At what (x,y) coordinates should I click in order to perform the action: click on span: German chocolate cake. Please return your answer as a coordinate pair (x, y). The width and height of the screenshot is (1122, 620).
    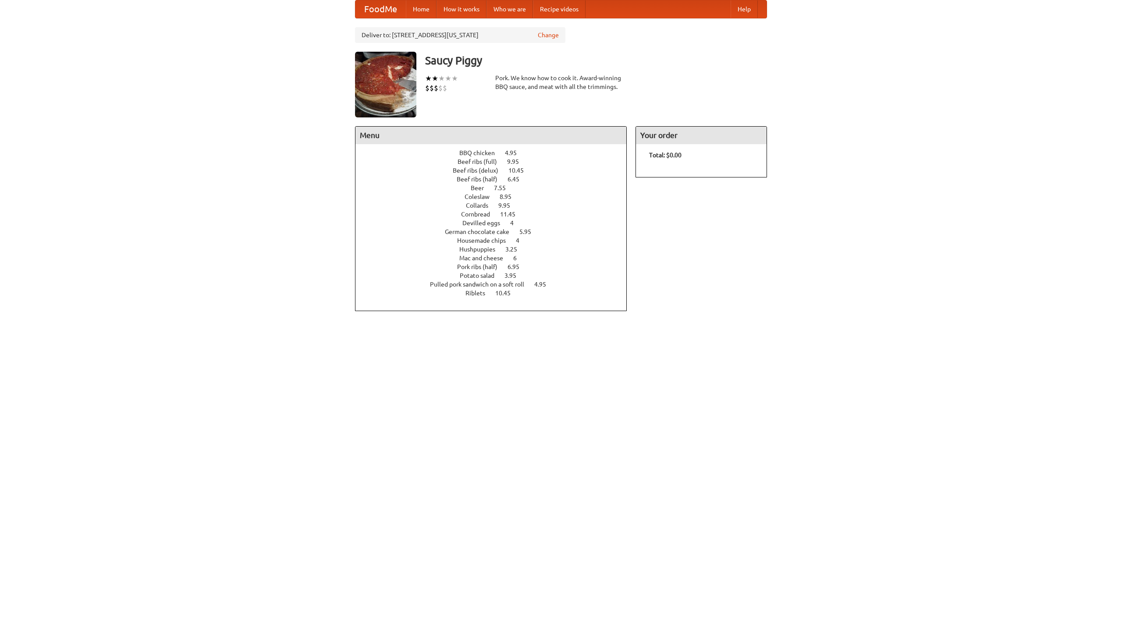
    Looking at the image, I should click on (481, 232).